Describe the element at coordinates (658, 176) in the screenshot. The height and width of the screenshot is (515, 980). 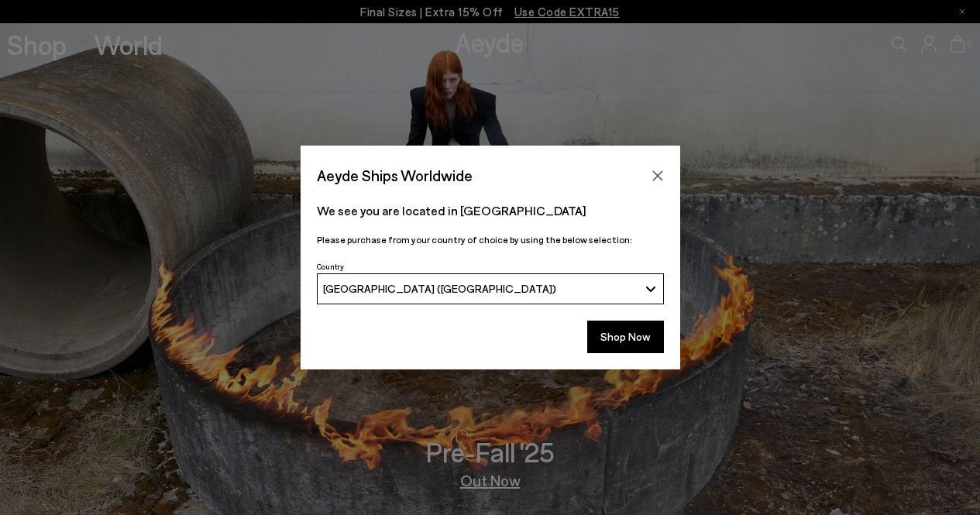
I see `button: Close` at that location.